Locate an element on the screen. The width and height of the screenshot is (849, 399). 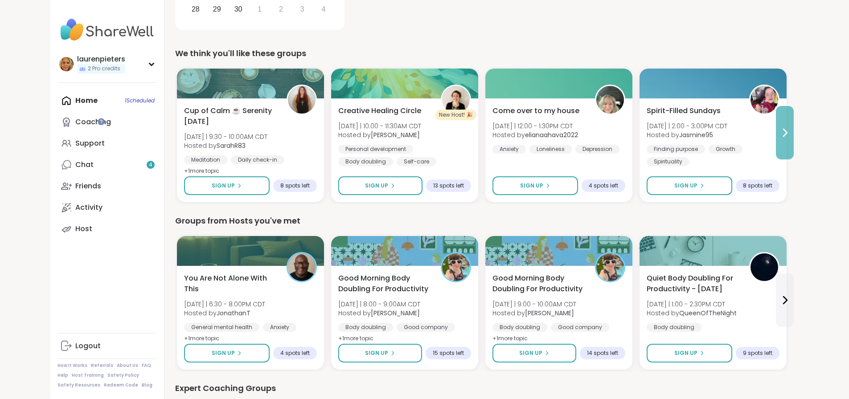
span: 4 is located at coordinates (151, 165).